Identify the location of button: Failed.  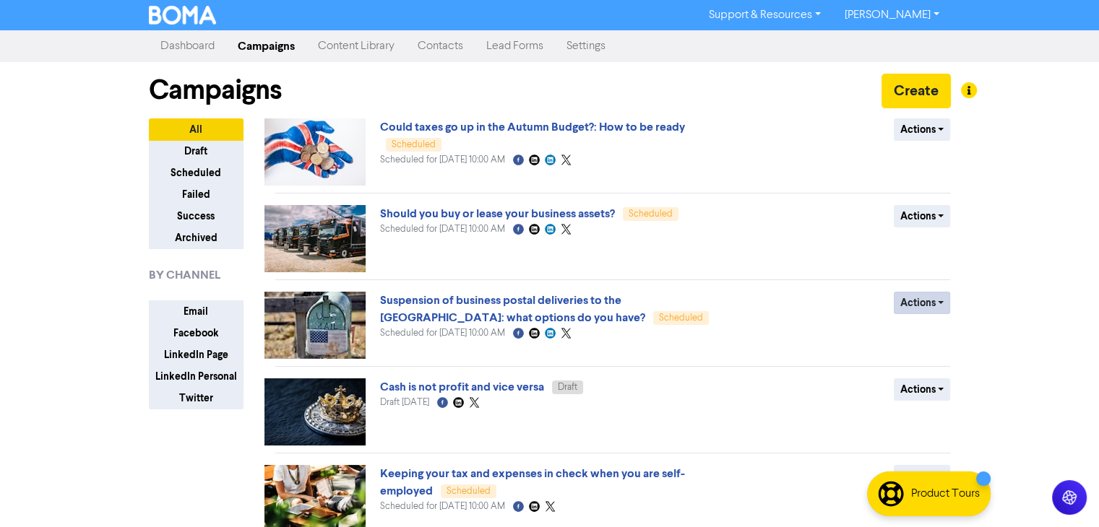
(196, 194).